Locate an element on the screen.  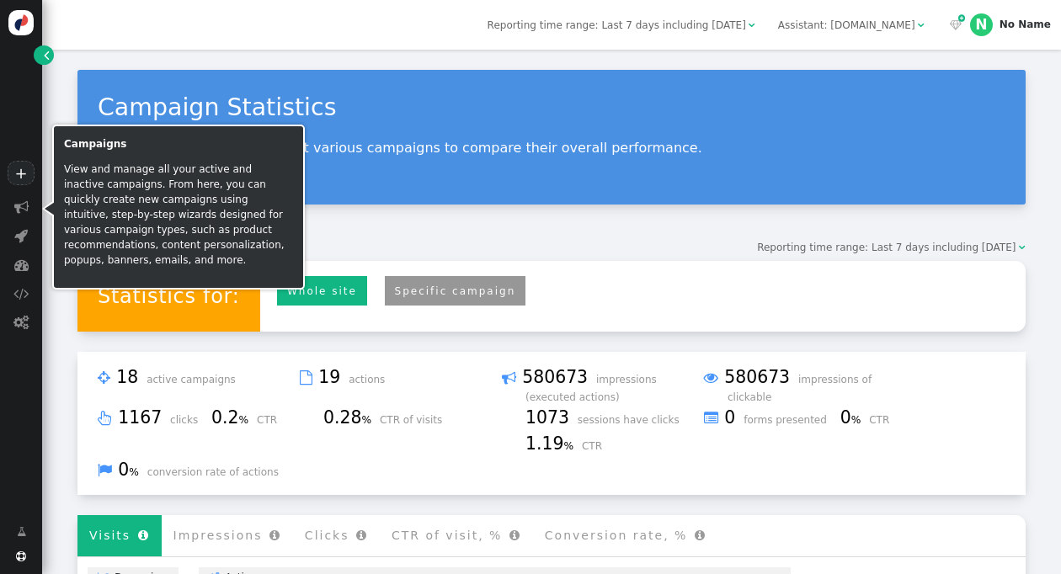
span: 1073 is located at coordinates (550, 417).